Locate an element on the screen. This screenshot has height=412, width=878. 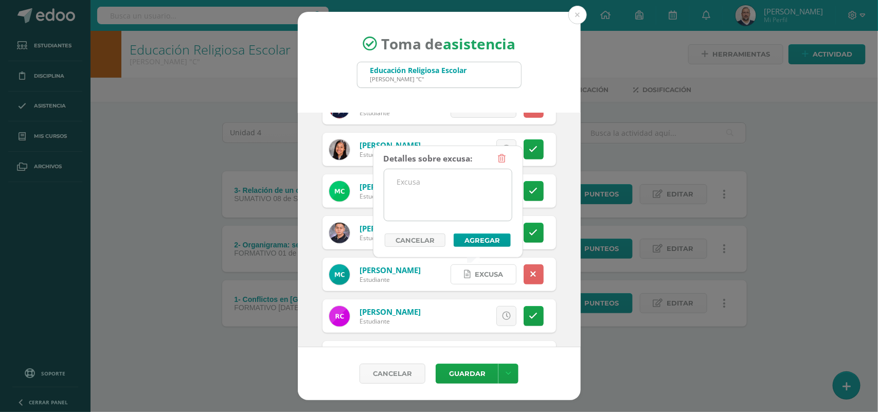
strong: asistencia is located at coordinates (479, 44).